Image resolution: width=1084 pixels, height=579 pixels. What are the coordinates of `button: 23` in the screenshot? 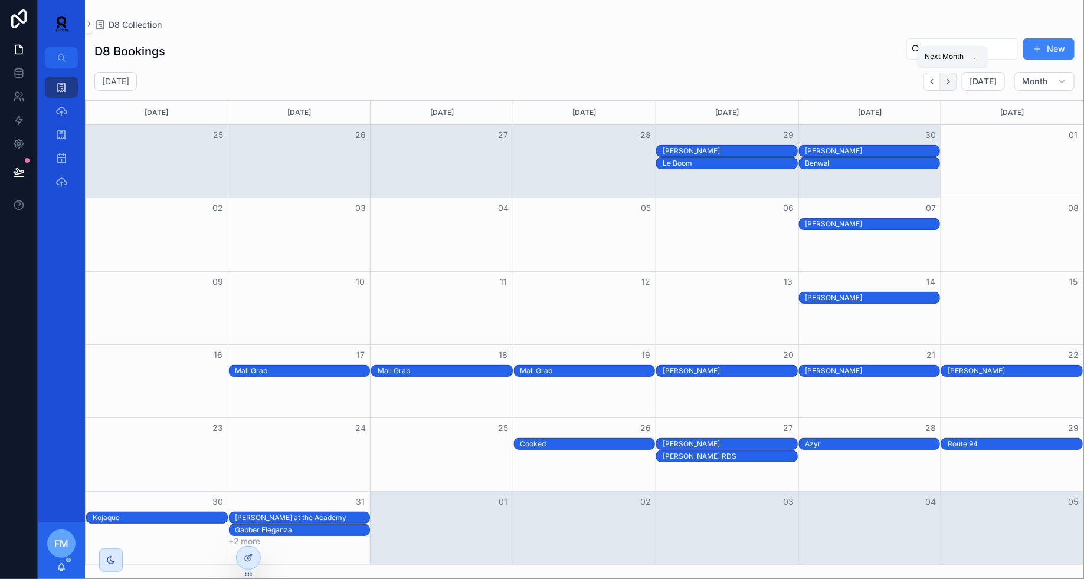 It's located at (218, 428).